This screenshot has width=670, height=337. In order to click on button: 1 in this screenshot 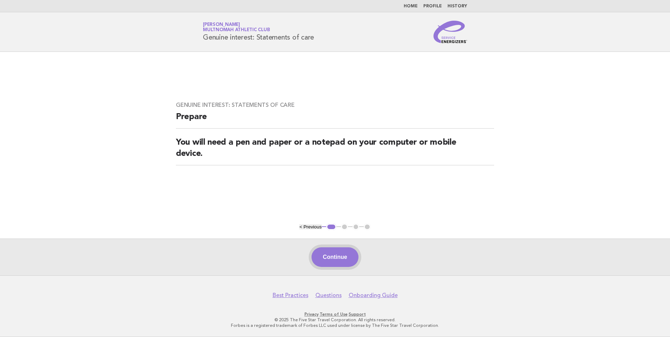, I will do `click(331, 227)`.